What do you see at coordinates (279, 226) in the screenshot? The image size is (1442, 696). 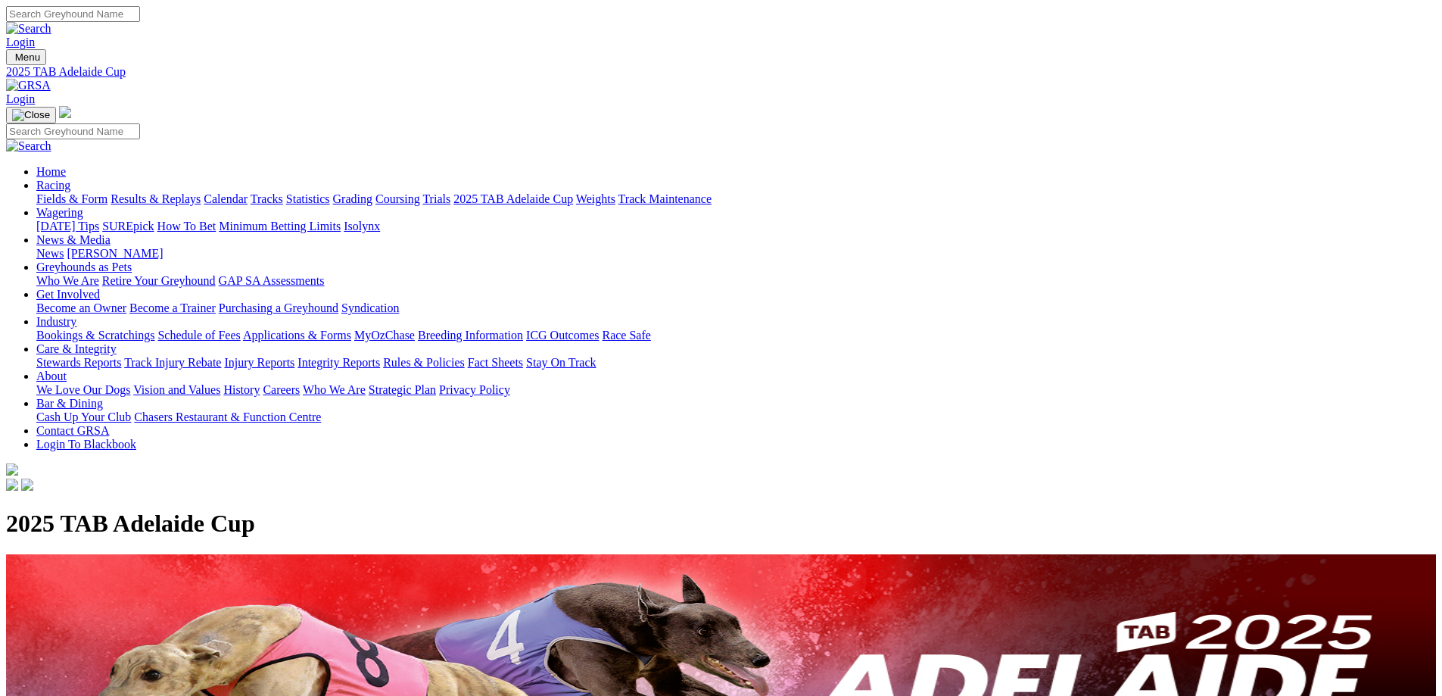 I see `a: Minimum Betting Limits` at bounding box center [279, 226].